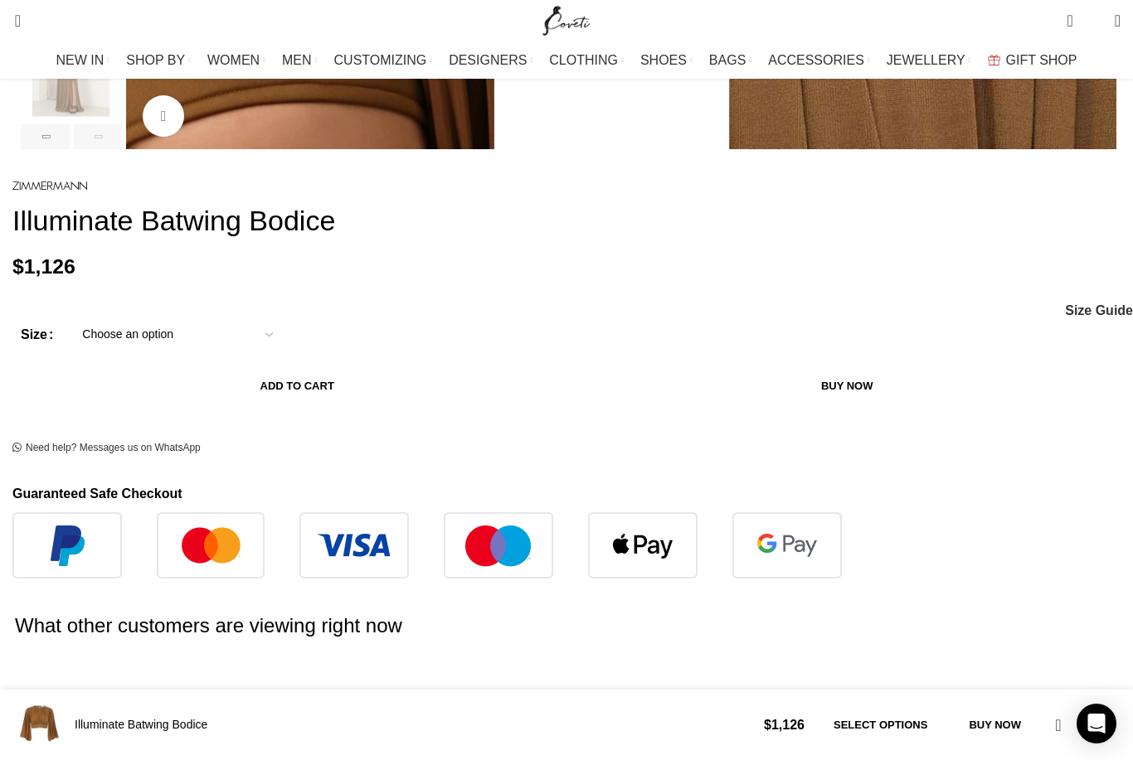 The height and width of the screenshot is (760, 1133). Describe the element at coordinates (586, 61) in the screenshot. I see `a: CLOTHING` at that location.